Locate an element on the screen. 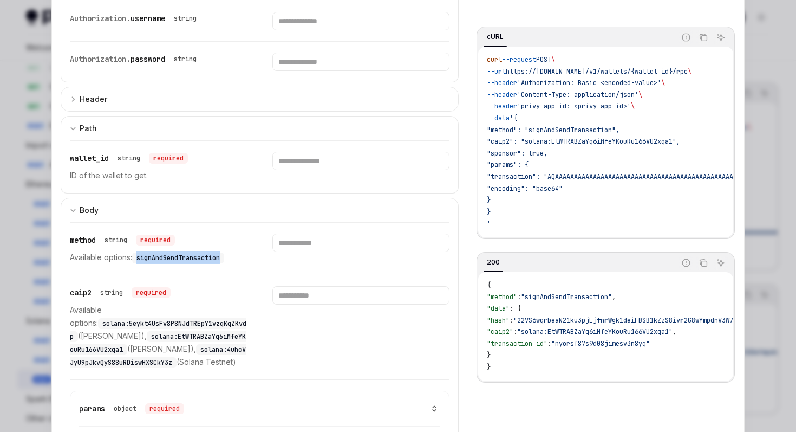 This screenshot has height=432, width=796. div: Body is located at coordinates (89, 210).